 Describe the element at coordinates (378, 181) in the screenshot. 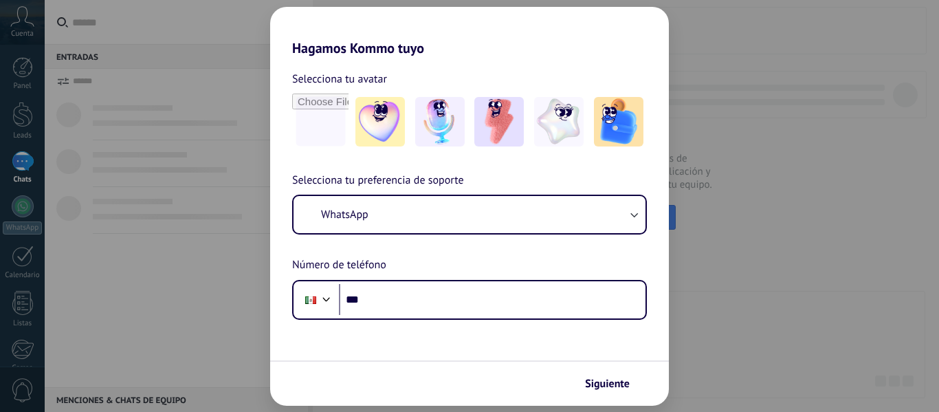

I see `span: Selecciona tu preferencia de soporte` at that location.